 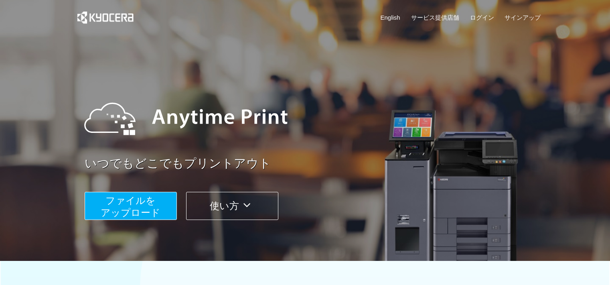 I want to click on a: いつでもどこでもプリントアウト, so click(x=315, y=163).